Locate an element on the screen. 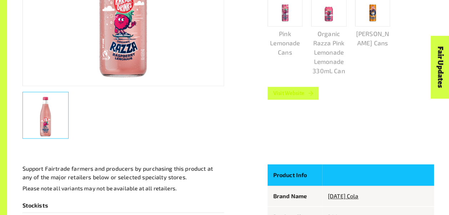  p: Please note all variants may not be available at all retailers. is located at coordinates (123, 188).